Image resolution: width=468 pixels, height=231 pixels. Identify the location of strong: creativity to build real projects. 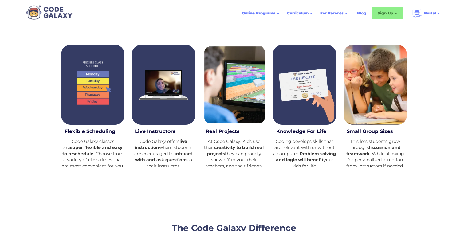
(235, 150).